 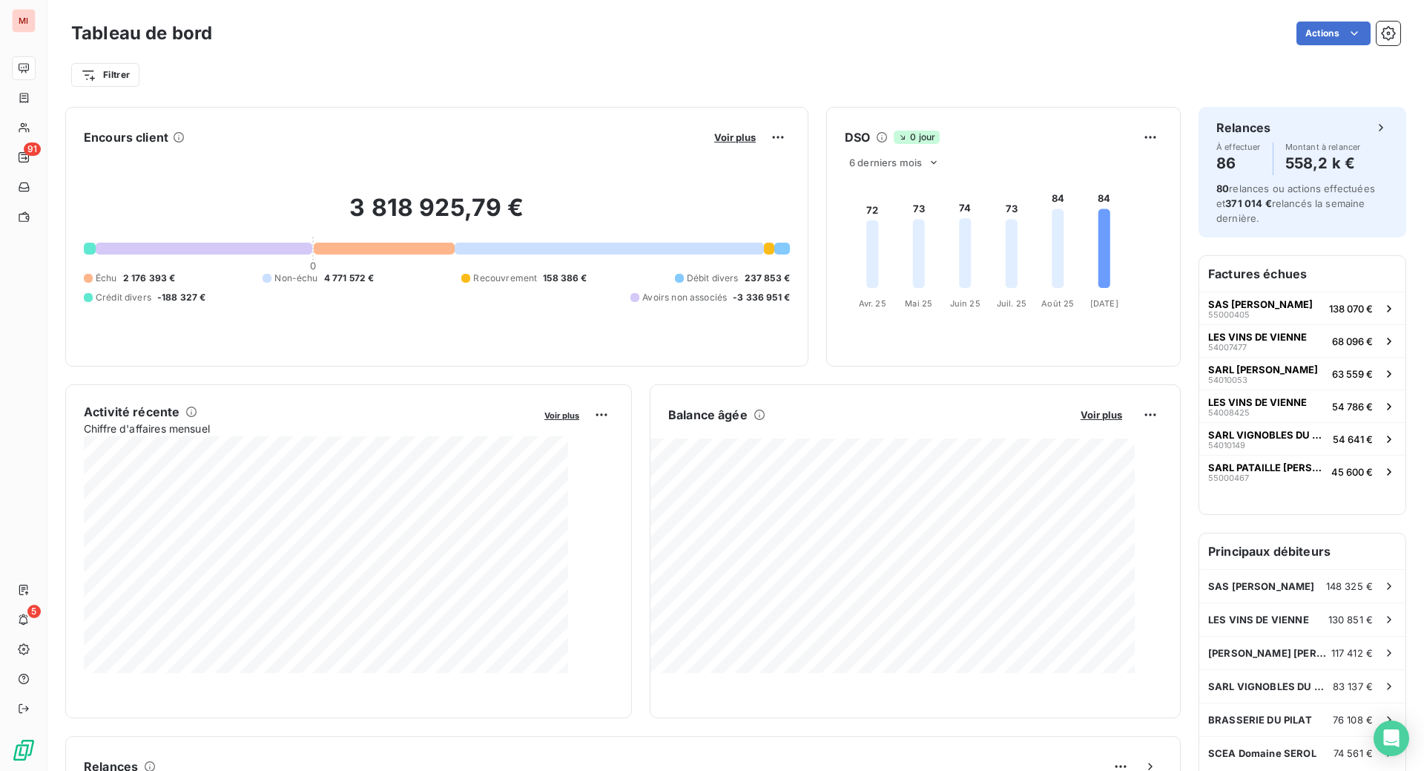 What do you see at coordinates (1352, 653) in the screenshot?
I see `span: 117 412 €` at bounding box center [1352, 653].